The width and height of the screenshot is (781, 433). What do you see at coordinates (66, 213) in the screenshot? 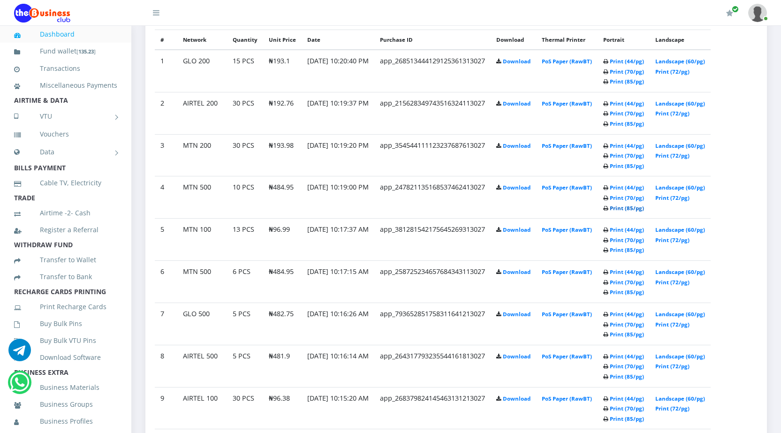
I see `a: Airtime -2- Cash` at bounding box center [66, 213].